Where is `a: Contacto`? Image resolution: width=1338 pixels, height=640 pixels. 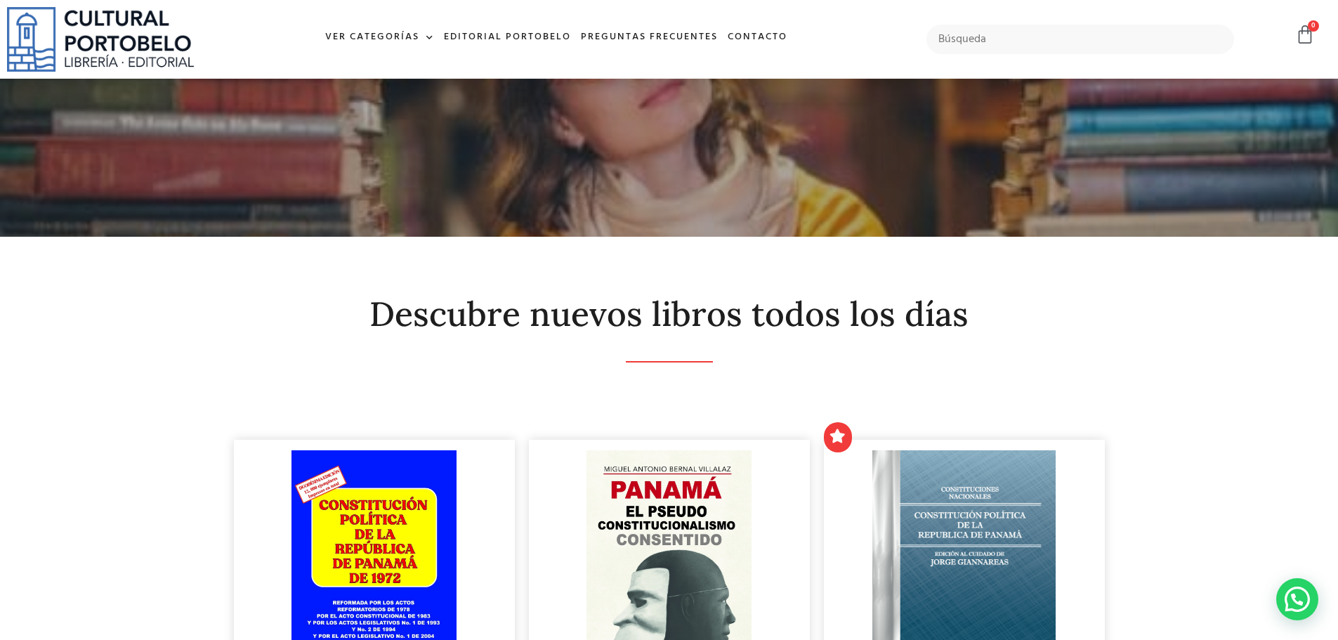
a: Contacto is located at coordinates (757, 37).